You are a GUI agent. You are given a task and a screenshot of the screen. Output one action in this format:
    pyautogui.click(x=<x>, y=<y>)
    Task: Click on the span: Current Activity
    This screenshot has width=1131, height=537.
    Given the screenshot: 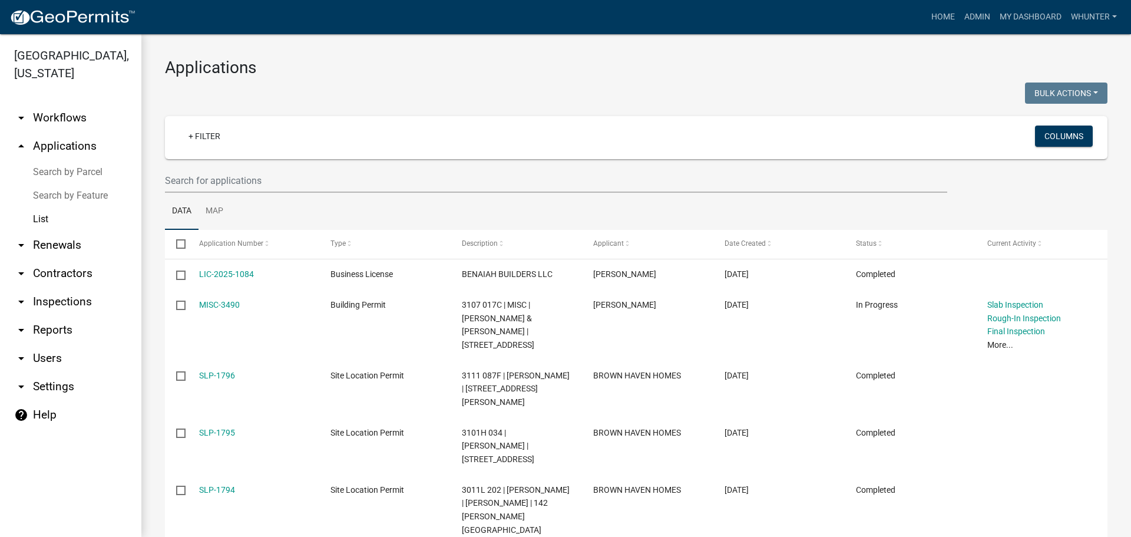 What is the action you would take?
    pyautogui.click(x=1012, y=243)
    